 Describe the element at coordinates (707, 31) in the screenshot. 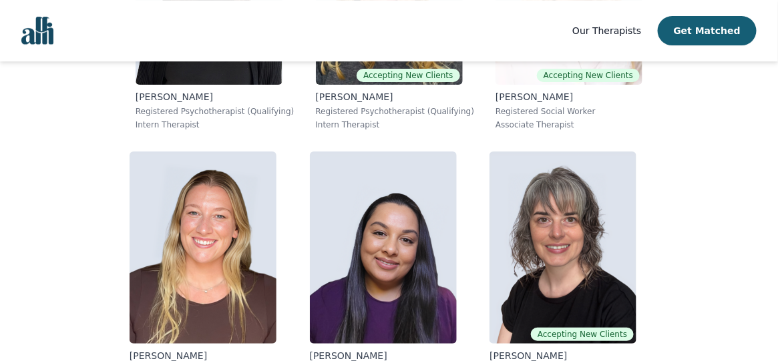

I see `a: Get Matched` at that location.